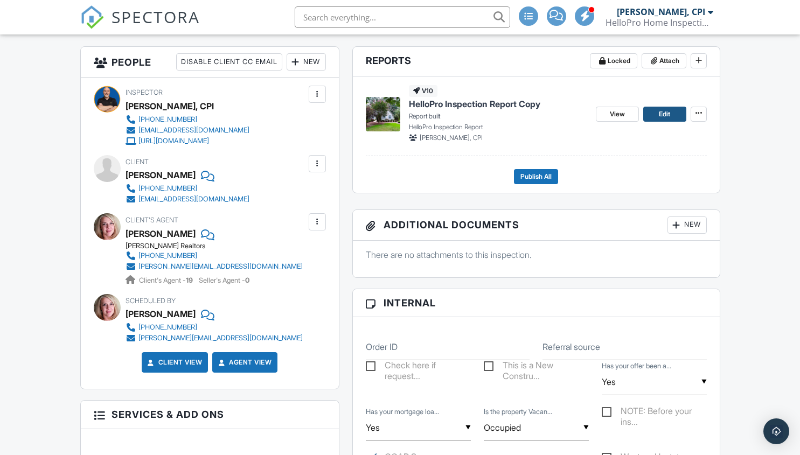 The width and height of the screenshot is (800, 455). What do you see at coordinates (229, 62) in the screenshot?
I see `div: Disable Client CC Email` at bounding box center [229, 62].